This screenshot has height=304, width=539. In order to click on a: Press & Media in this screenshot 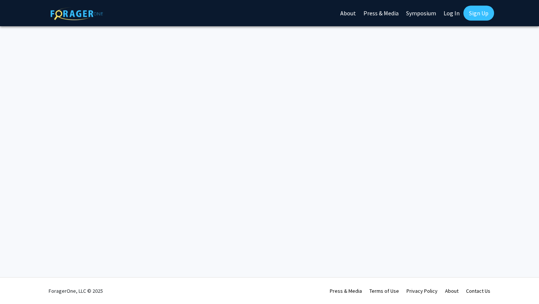, I will do `click(346, 291)`.